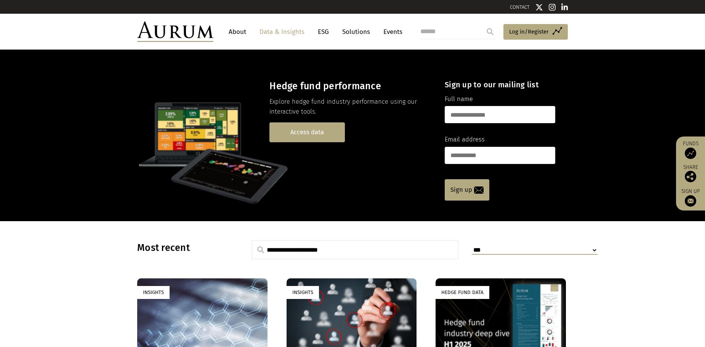 The height and width of the screenshot is (347, 705). I want to click on a: CONTACT, so click(520, 7).